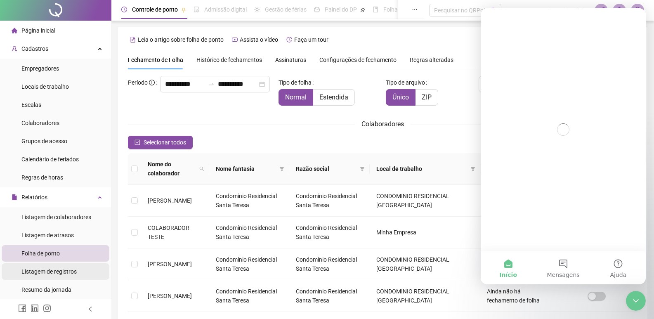 The height and width of the screenshot is (319, 654). Describe the element at coordinates (259, 40) in the screenshot. I see `span: Assista o vídeo` at that location.